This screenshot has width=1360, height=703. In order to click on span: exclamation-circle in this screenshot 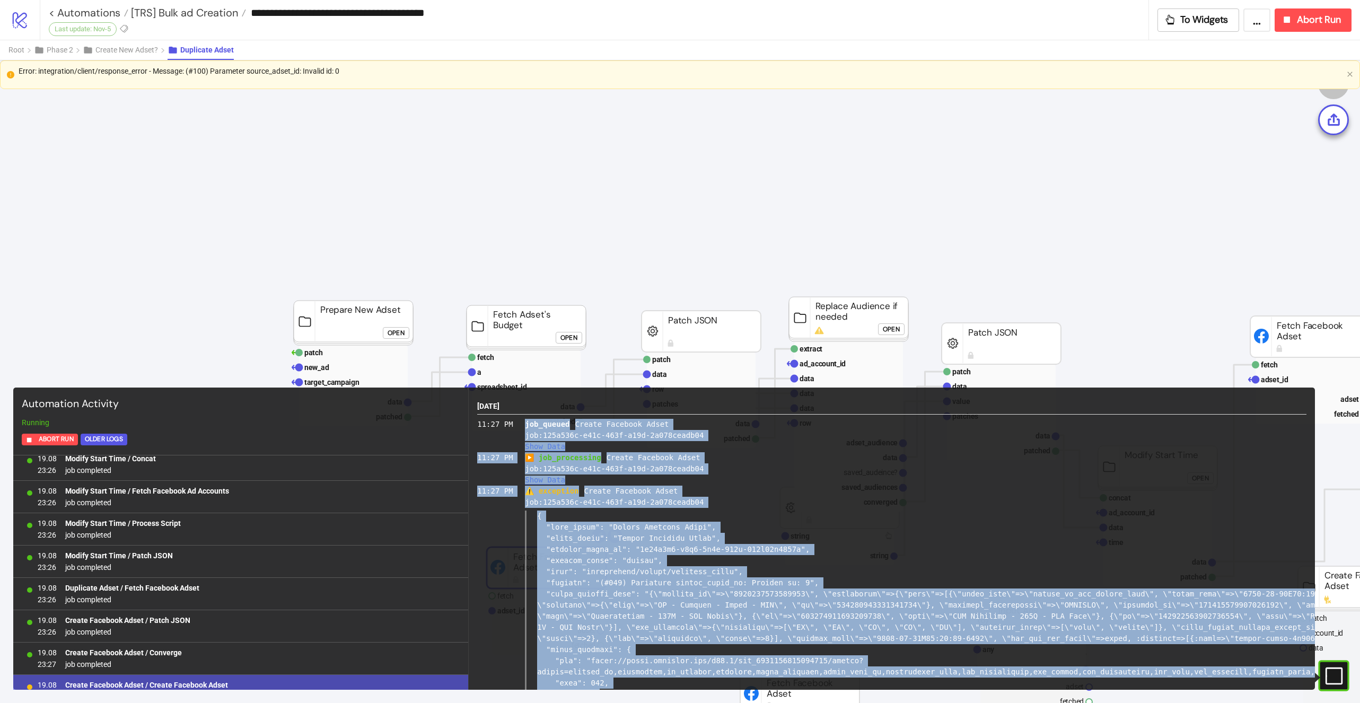, I will do `click(11, 75)`.